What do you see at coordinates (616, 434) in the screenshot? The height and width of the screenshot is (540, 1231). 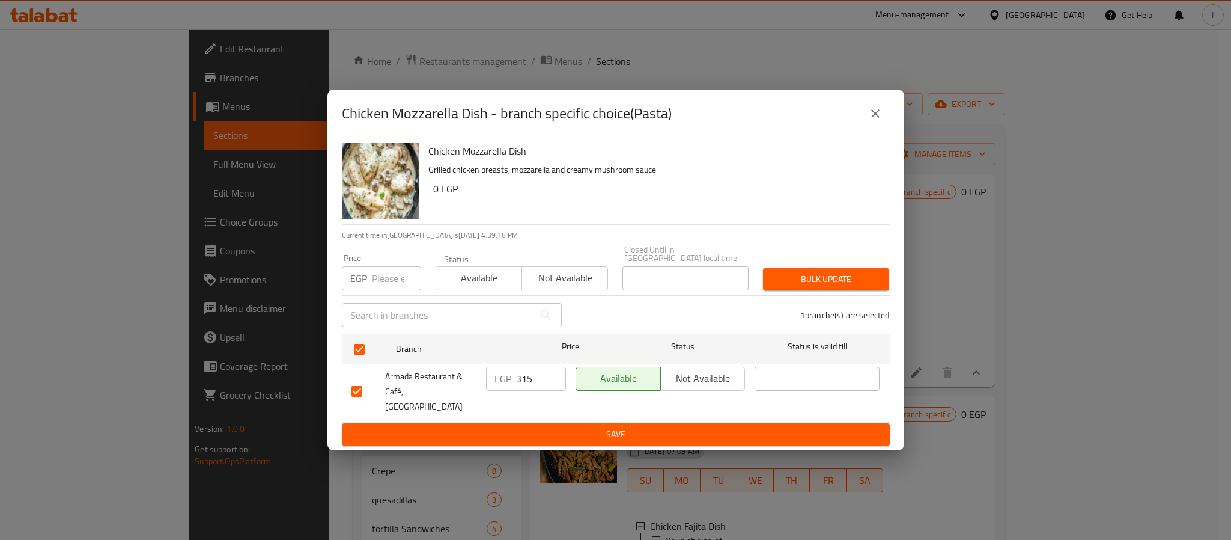 I see `span: Save` at bounding box center [616, 434].